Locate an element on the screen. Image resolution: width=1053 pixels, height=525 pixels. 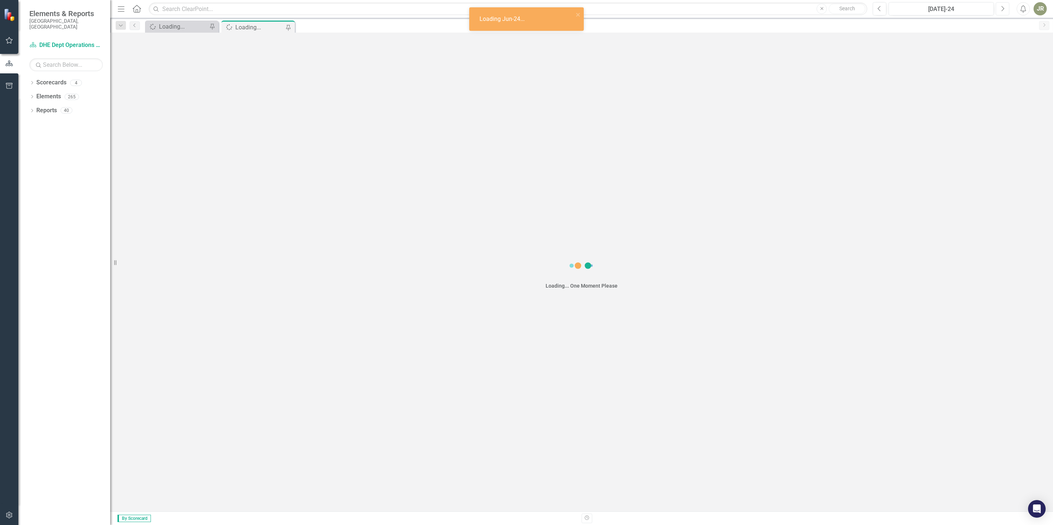
span: Search is located at coordinates (847, 8).